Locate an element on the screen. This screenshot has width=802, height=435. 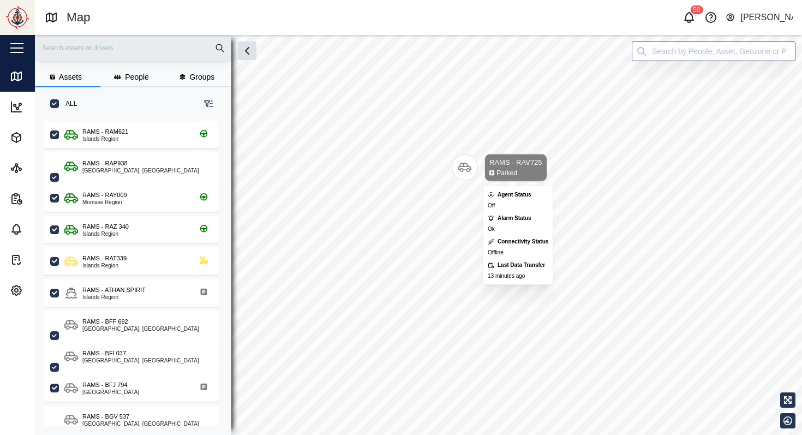
div: RAMS - RAY009 is located at coordinates (105, 195).